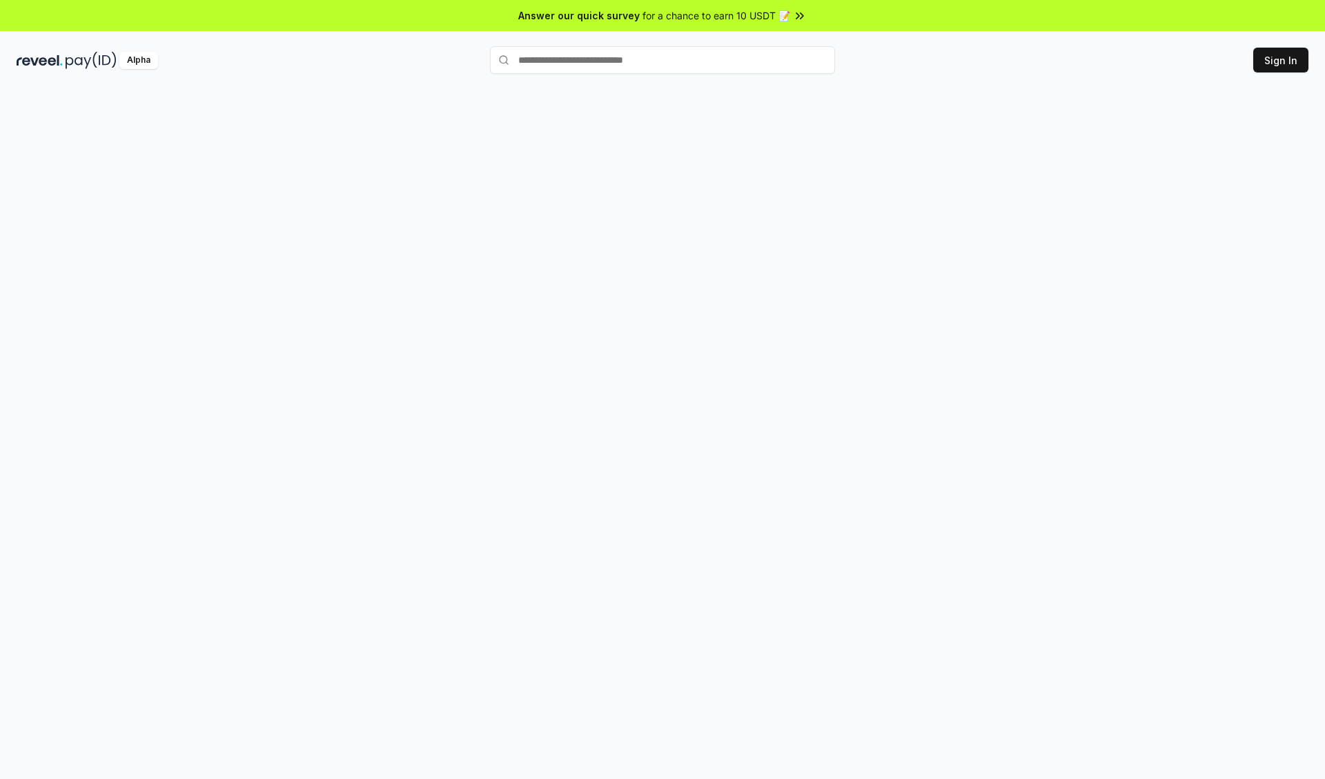 The height and width of the screenshot is (779, 1325). Describe the element at coordinates (139, 60) in the screenshot. I see `div: Alpha` at that location.